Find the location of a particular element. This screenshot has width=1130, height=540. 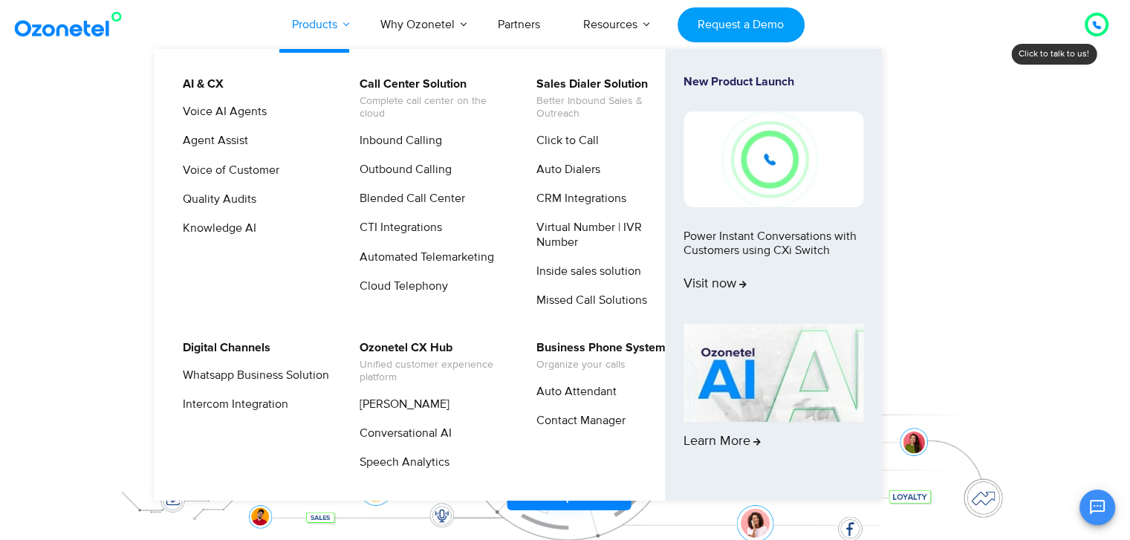

a: Contact Manager is located at coordinates (577, 421).